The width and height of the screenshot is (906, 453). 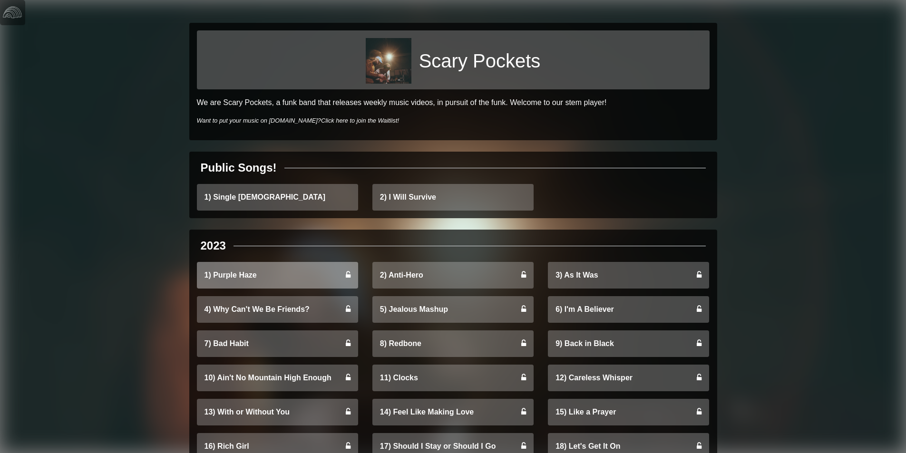 What do you see at coordinates (453, 378) in the screenshot?
I see `a: 11) Clocks` at bounding box center [453, 378].